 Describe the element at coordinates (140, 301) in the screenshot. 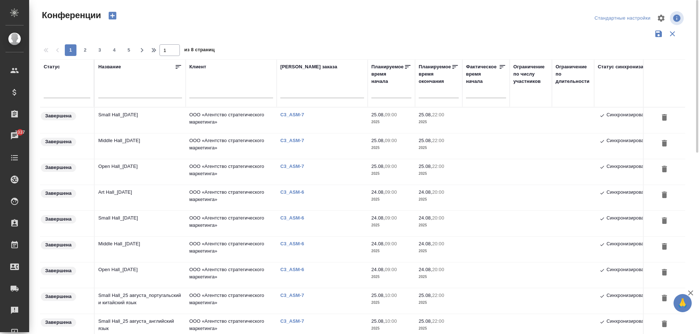

I see `td: Small Hall_25 августа_португальский и китайский язык` at that location.